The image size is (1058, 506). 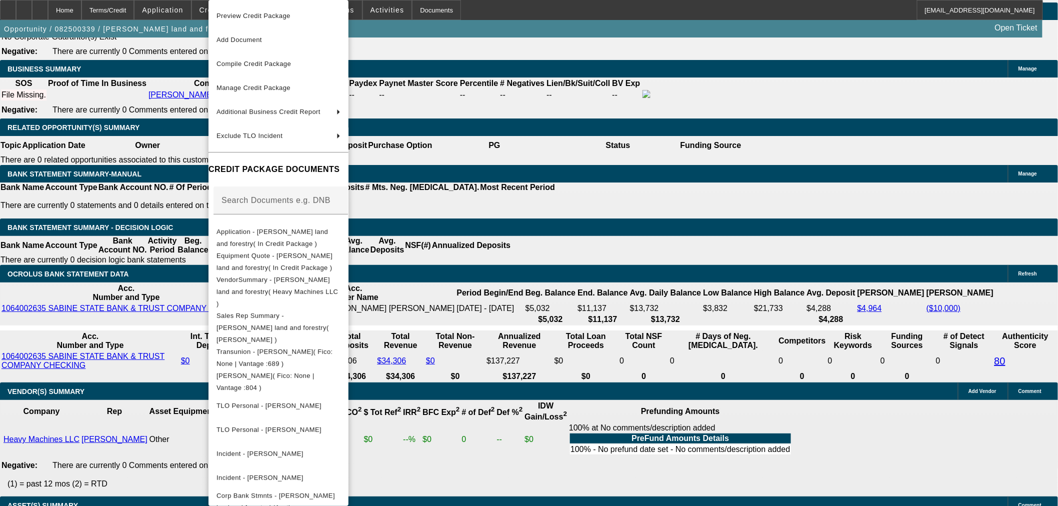 What do you see at coordinates (268, 111) in the screenshot?
I see `span: Additional Business Credit Report` at bounding box center [268, 111].